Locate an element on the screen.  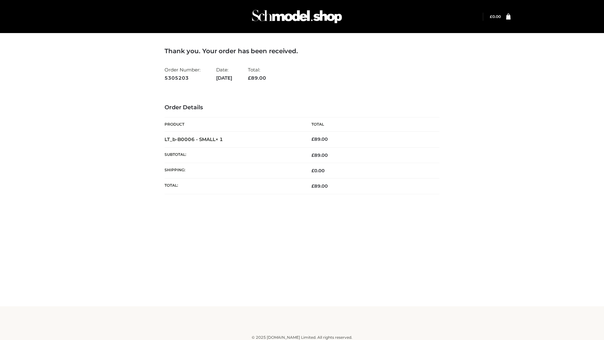
strong: LT_b-B0006 - SMALL is located at coordinates (194, 139).